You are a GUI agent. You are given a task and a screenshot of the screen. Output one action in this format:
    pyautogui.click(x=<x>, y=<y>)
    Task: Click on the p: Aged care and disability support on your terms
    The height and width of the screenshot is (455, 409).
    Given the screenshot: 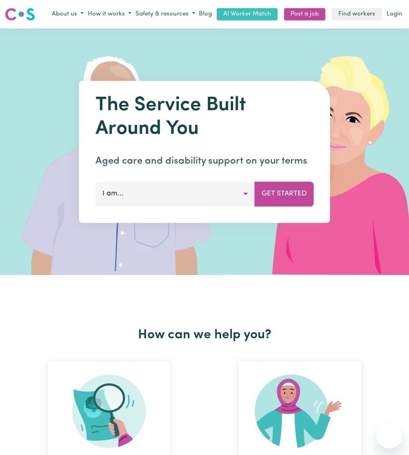 What is the action you would take?
    pyautogui.click(x=204, y=161)
    